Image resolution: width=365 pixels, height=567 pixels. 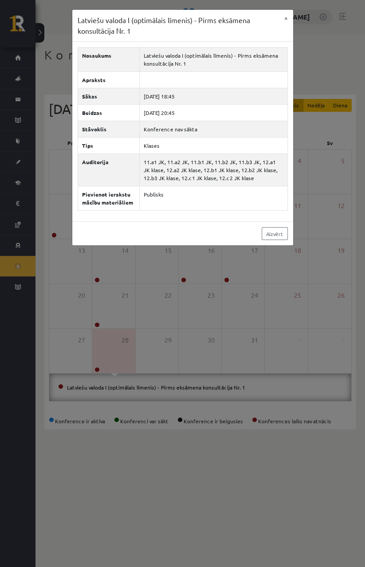 I want to click on a: Aizvērt, so click(x=274, y=233).